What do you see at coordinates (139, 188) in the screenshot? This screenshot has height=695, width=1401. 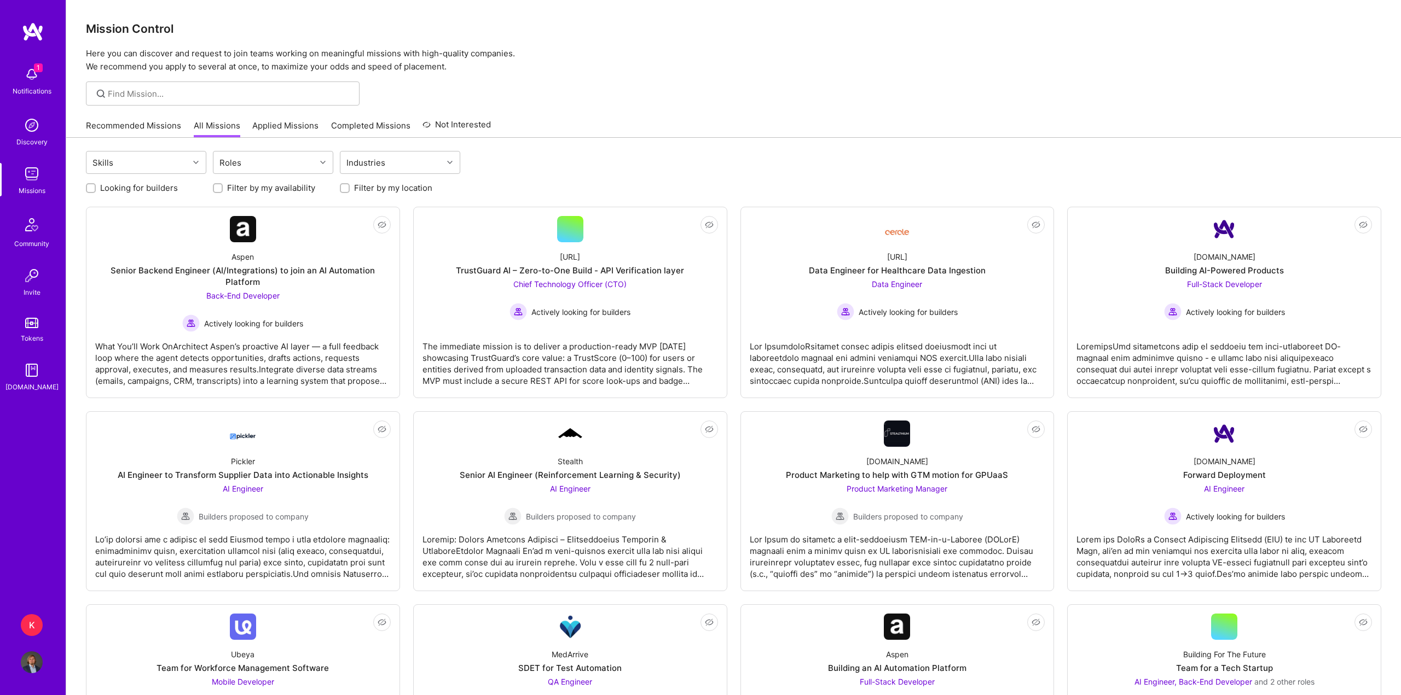 I see `label: Looking for builders` at bounding box center [139, 188].